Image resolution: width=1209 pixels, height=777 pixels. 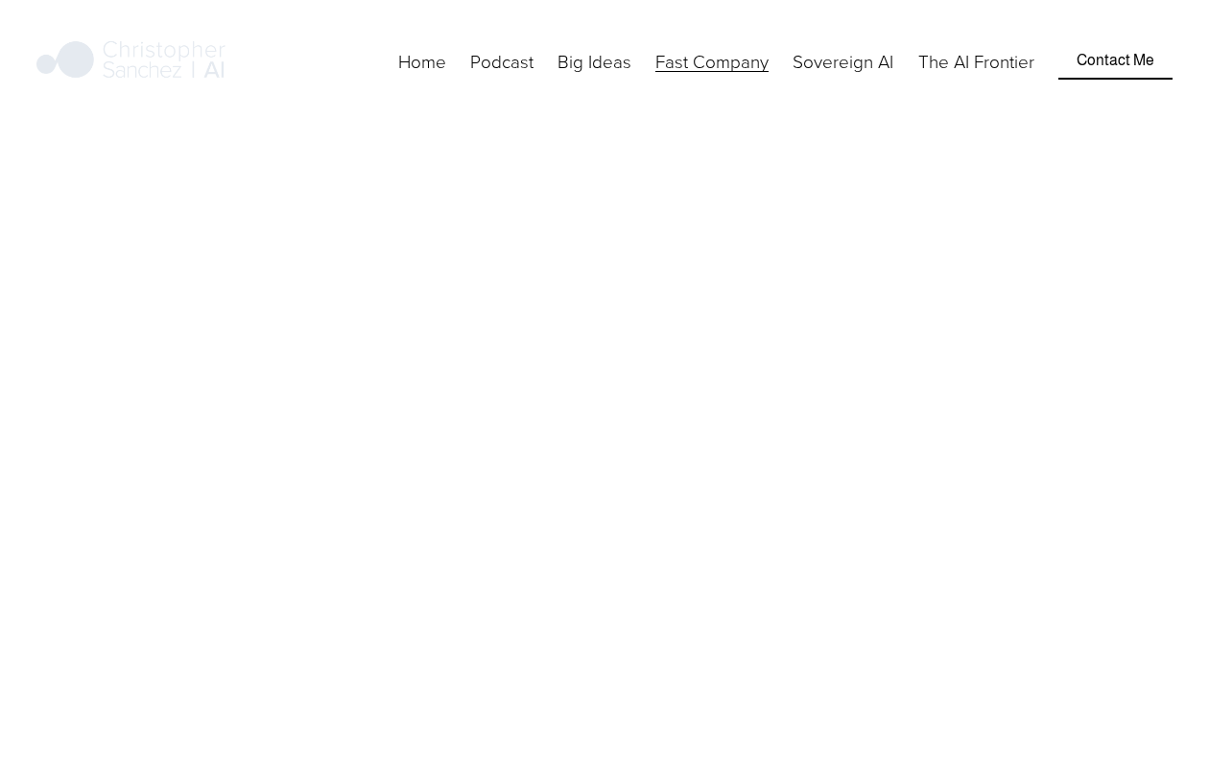 I want to click on a: The AI Frontier, so click(x=976, y=61).